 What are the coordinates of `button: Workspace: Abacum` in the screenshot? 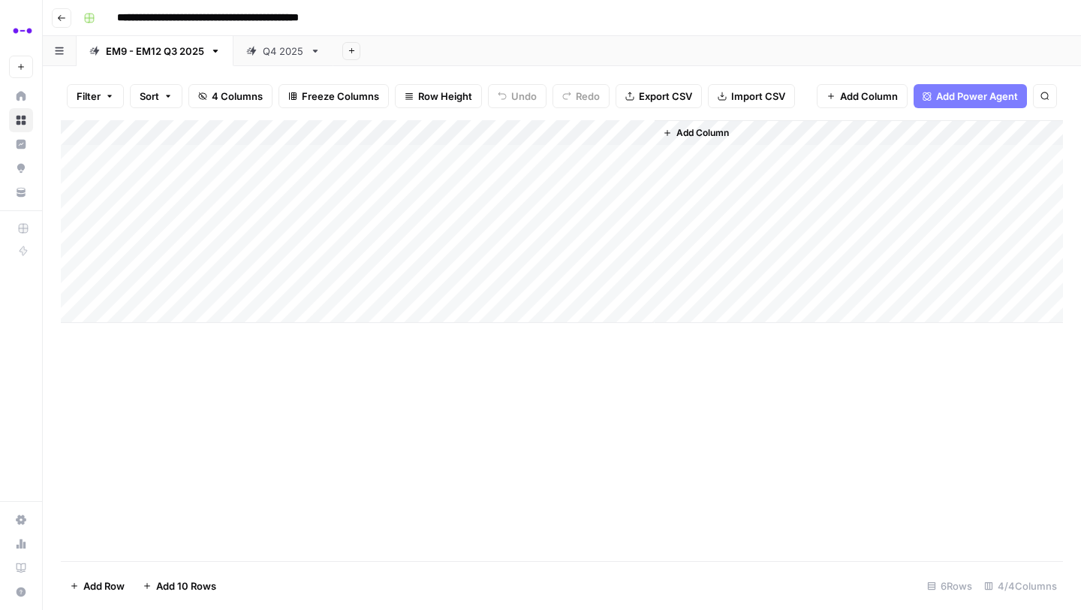 It's located at (21, 31).